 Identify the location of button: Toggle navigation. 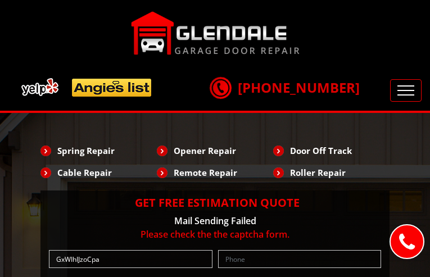
(406, 90).